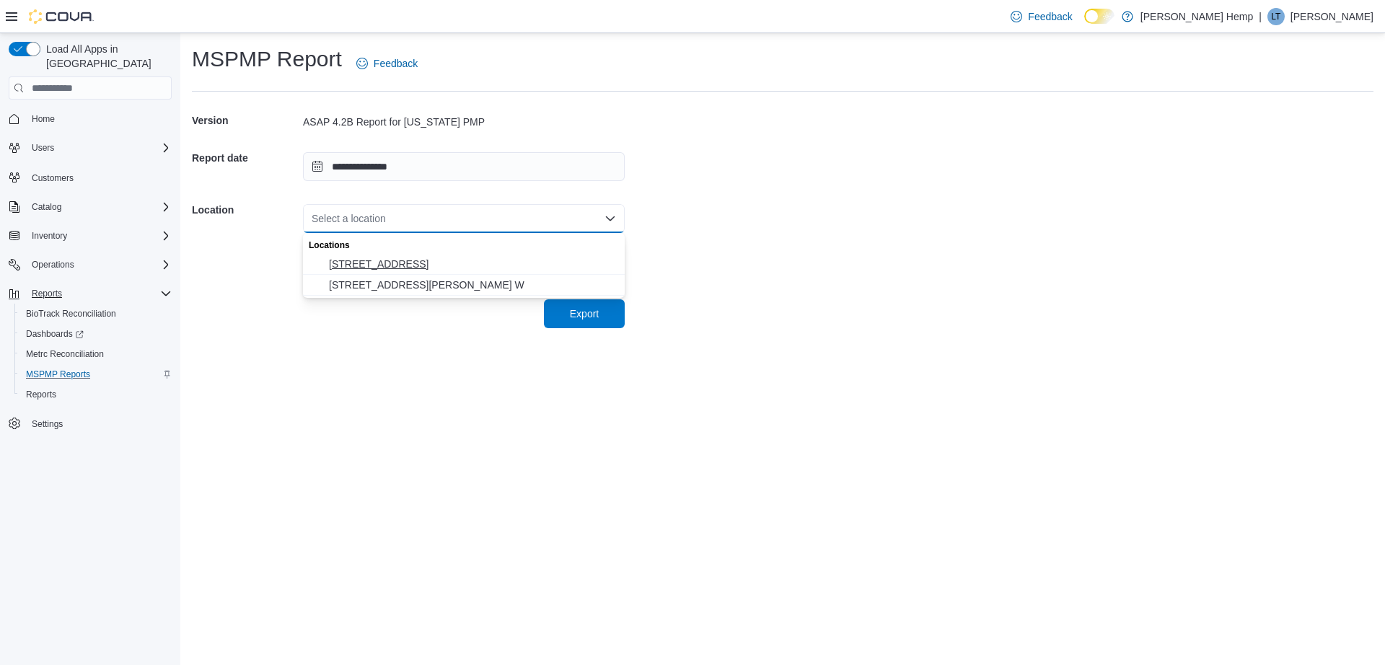  What do you see at coordinates (1085, 24) in the screenshot?
I see `span: Dark Mode` at bounding box center [1085, 24].